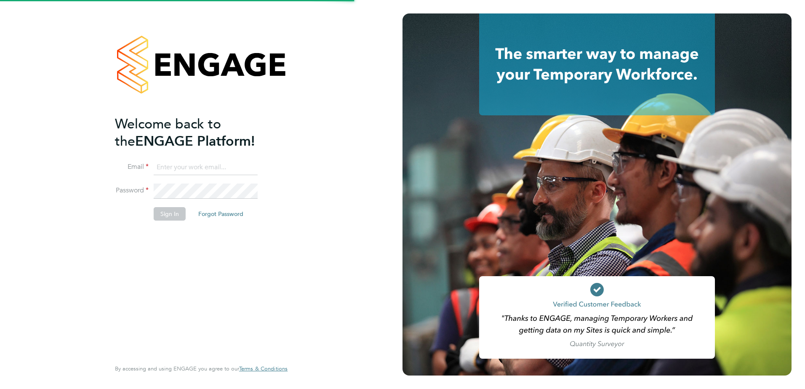 This screenshot has width=805, height=389. What do you see at coordinates (263, 369) in the screenshot?
I see `a: Terms & Conditions` at bounding box center [263, 369].